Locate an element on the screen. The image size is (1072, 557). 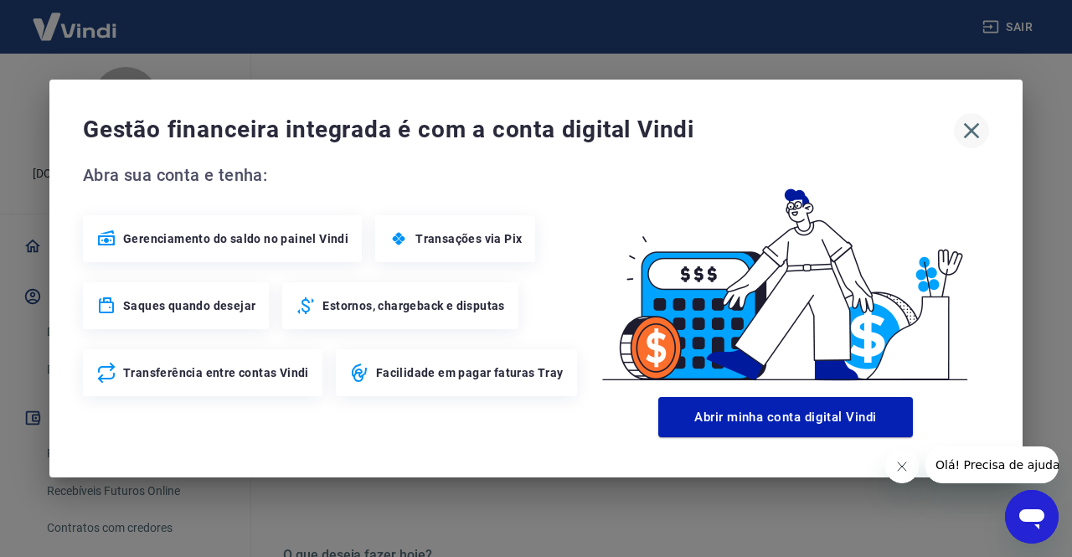
span: Transações via Pix is located at coordinates (468, 239).